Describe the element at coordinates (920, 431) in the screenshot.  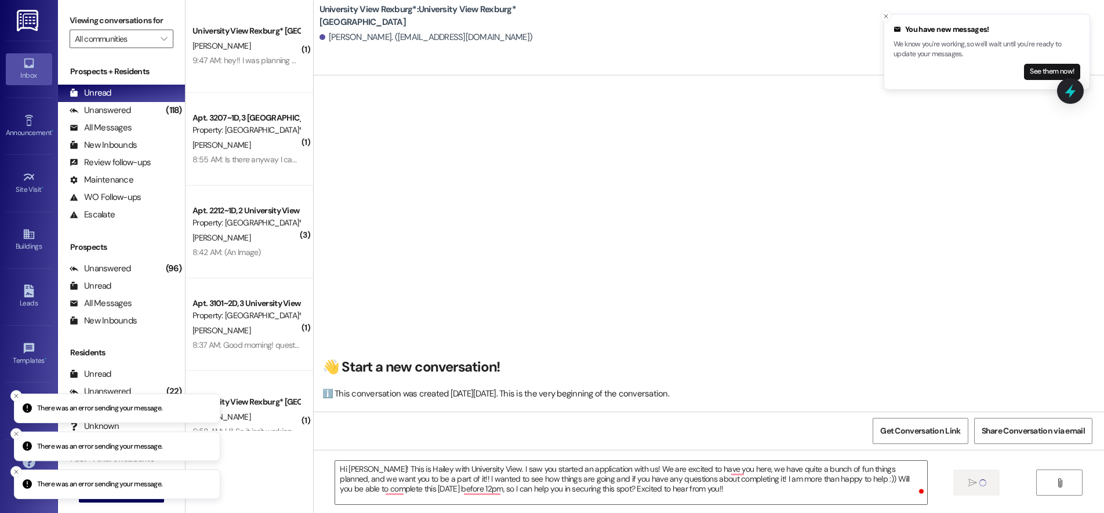
I see `span: Get Conversation Link` at that location.